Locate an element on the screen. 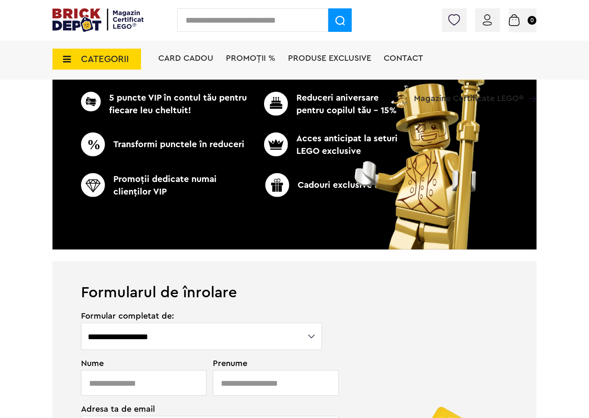  img: vip_page_image is located at coordinates (423, 142).